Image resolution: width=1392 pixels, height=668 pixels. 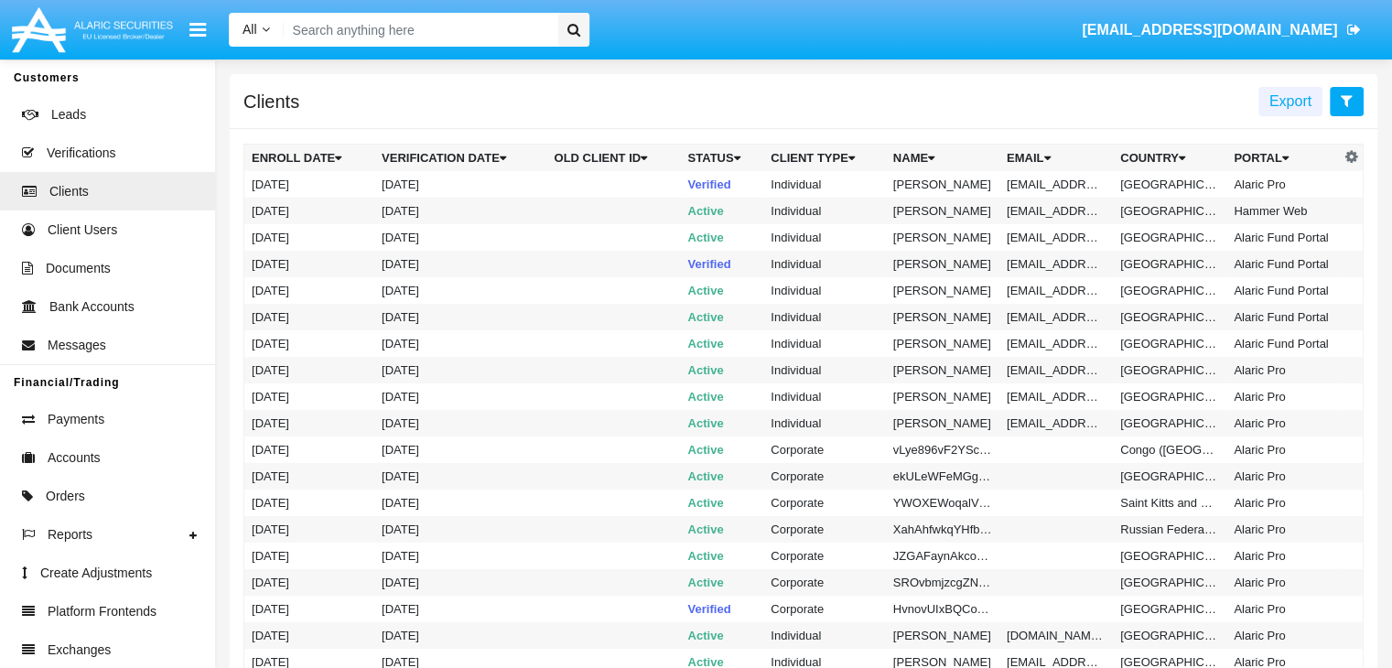 I want to click on td: ekULeWFeMGgAHJn, so click(x=943, y=476).